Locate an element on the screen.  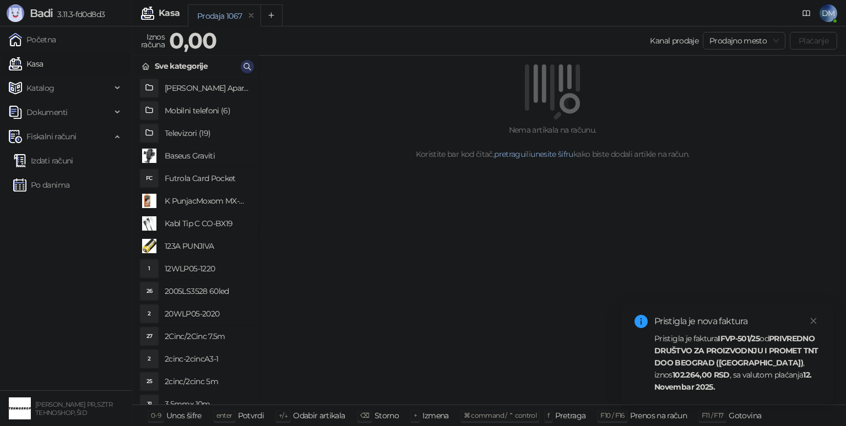
h4: 2005LS3528 60led is located at coordinates (207, 291).